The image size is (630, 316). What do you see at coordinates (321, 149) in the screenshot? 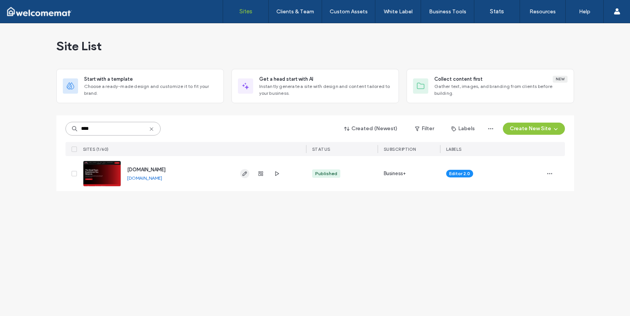
I see `span: STATUS` at bounding box center [321, 149].